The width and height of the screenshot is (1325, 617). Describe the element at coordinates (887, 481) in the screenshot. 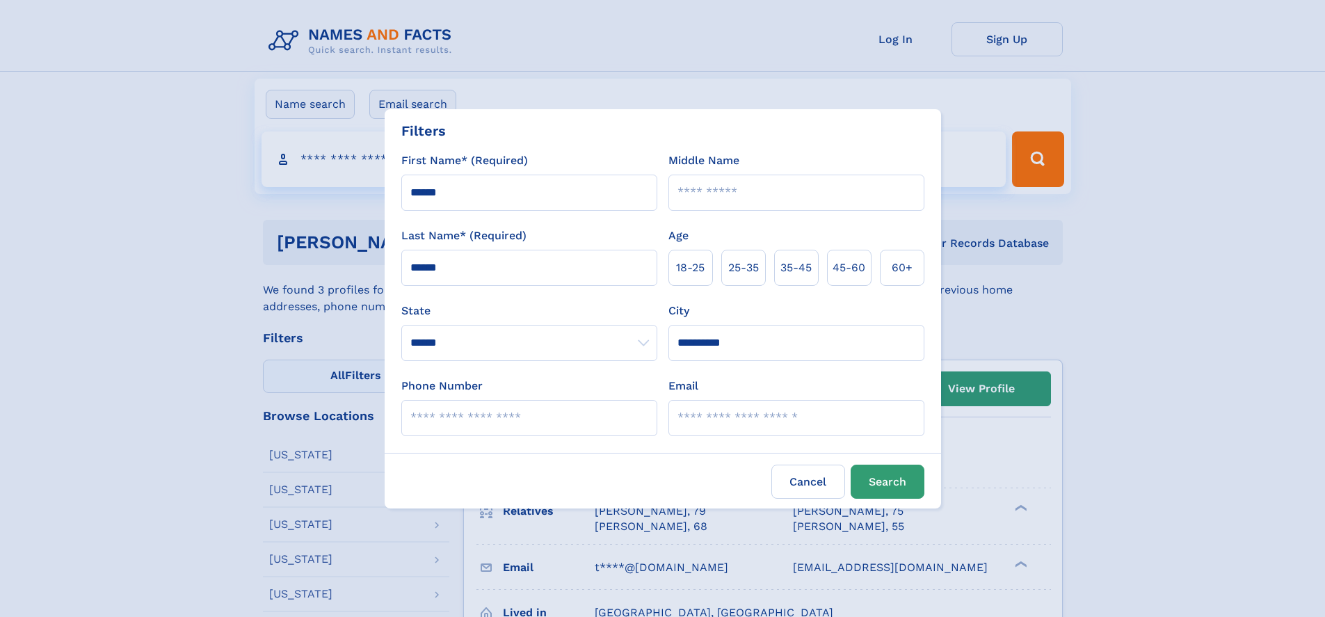

I see `button: Search` at that location.